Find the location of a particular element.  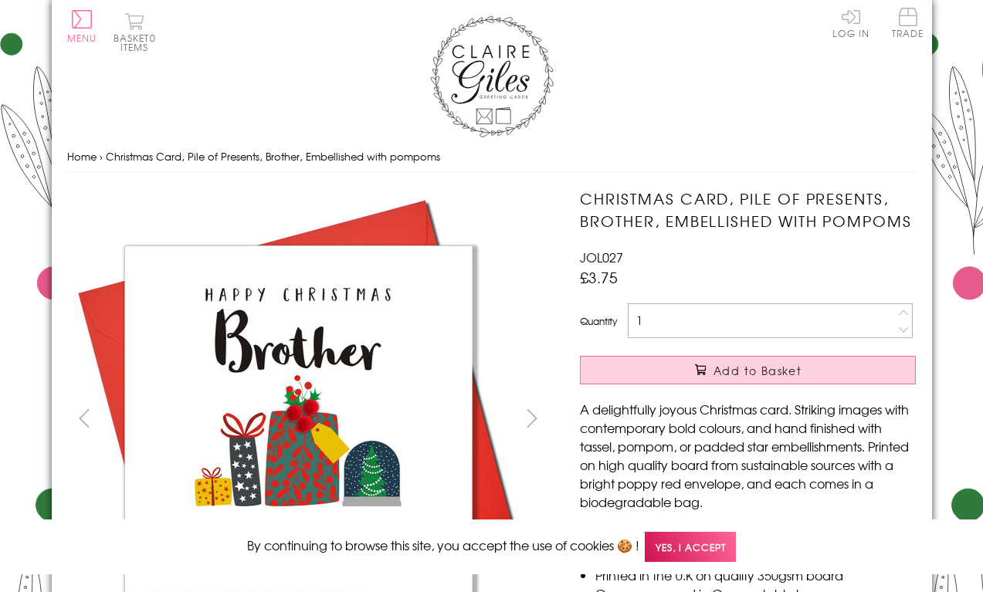

span: 0 items is located at coordinates (138, 42).